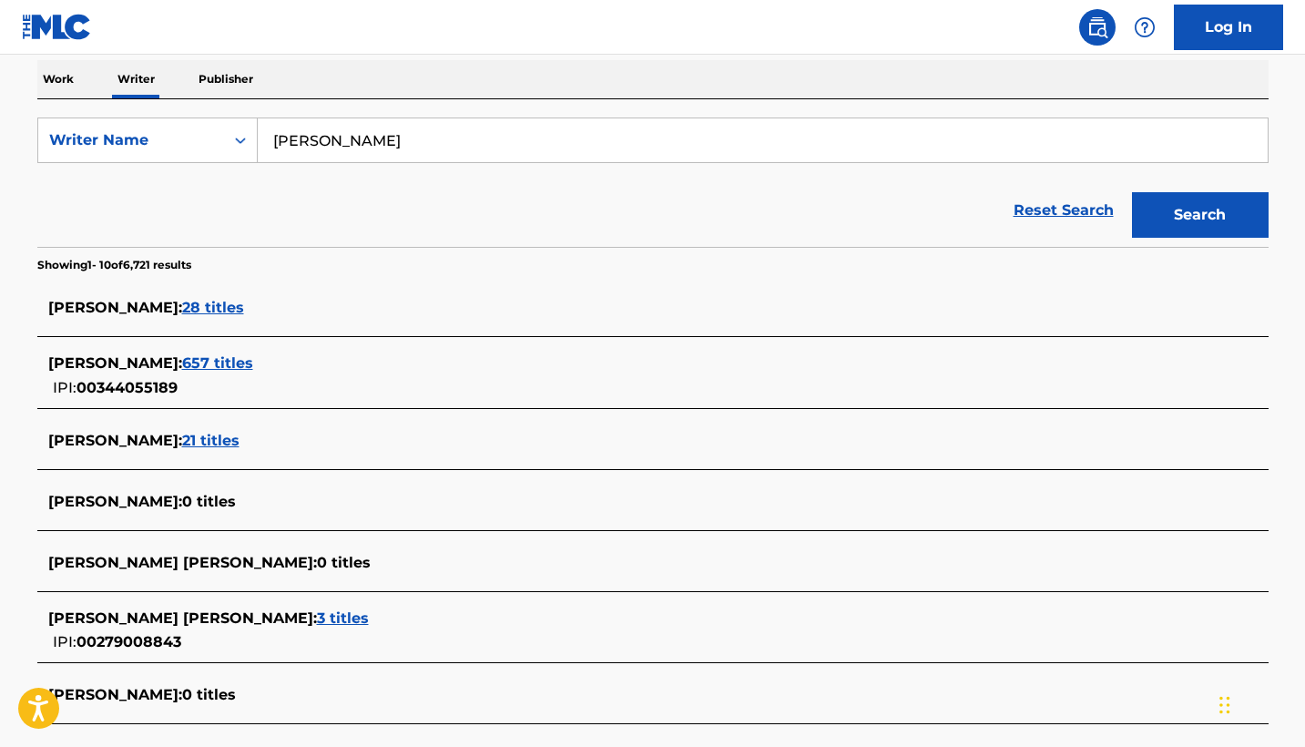  I want to click on span: 21 titles, so click(210, 440).